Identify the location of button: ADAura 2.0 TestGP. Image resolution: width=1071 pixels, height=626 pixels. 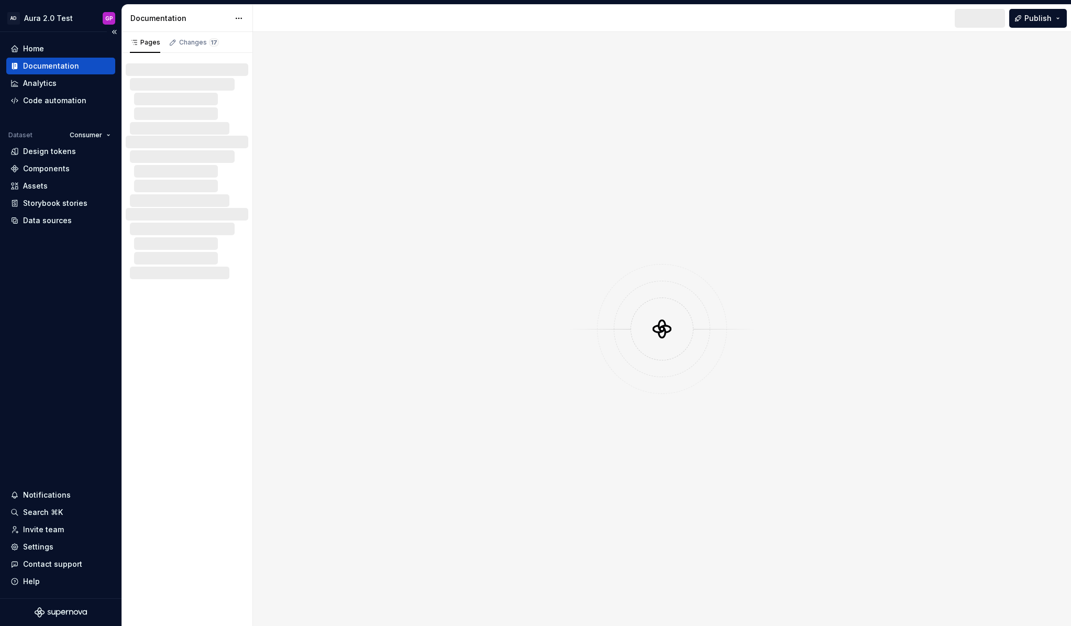
(61, 18).